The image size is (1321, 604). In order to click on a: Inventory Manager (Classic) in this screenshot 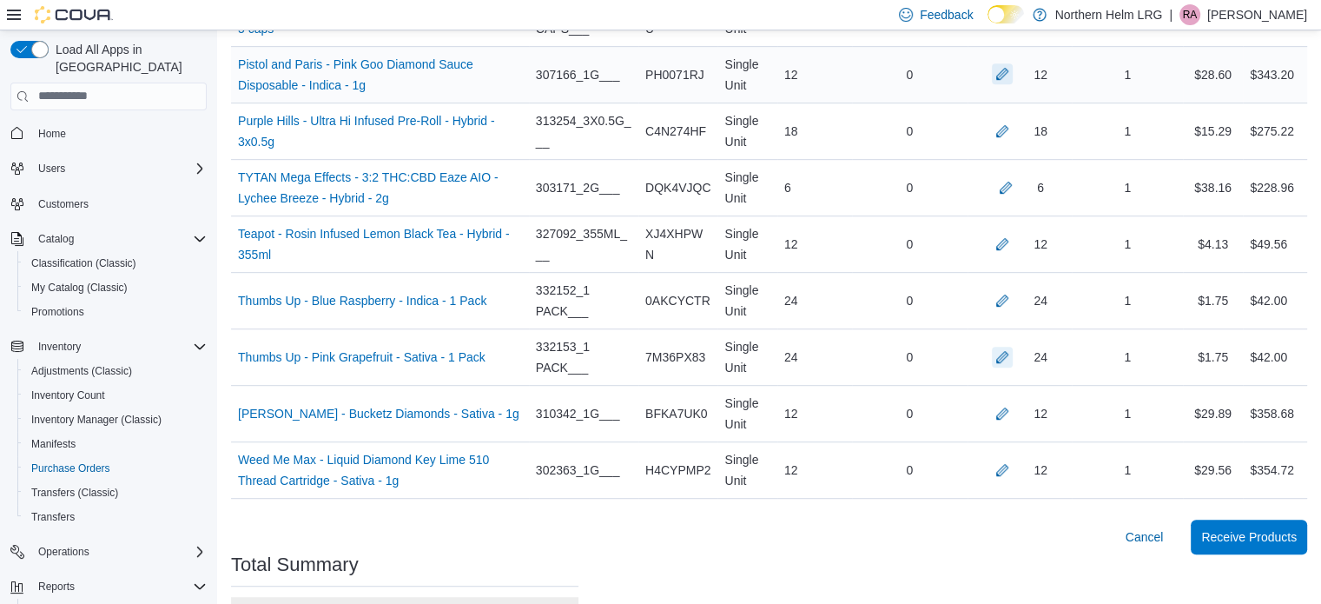, I will do `click(96, 419)`.